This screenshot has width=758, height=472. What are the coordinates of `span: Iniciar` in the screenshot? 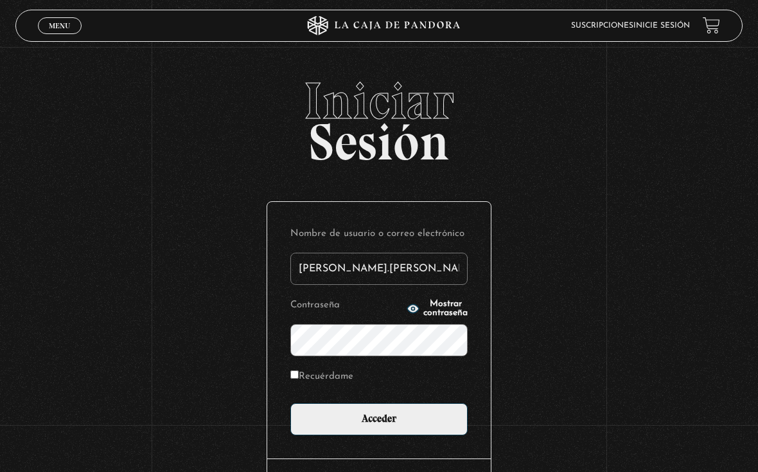 It's located at (379, 101).